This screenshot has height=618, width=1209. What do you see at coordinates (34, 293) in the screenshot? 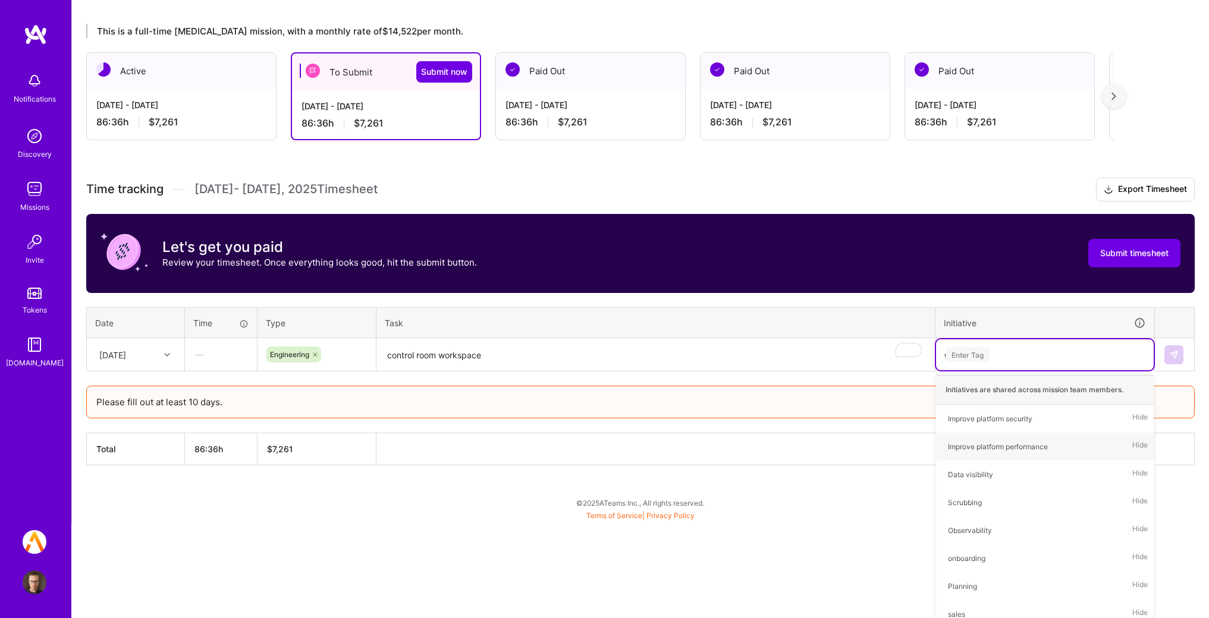
I see `img: tokens` at bounding box center [34, 293].